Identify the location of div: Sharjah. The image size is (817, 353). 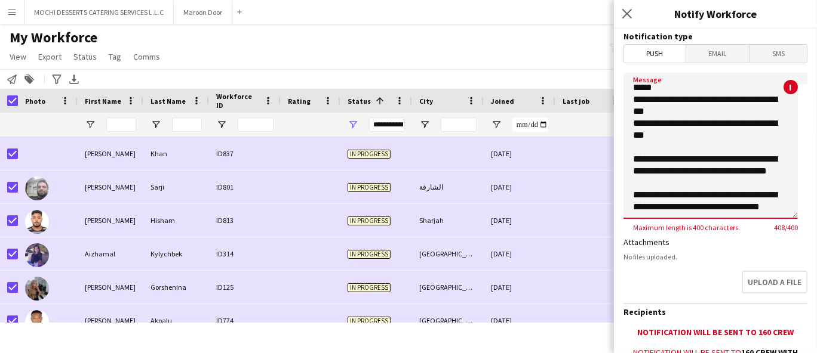
(448, 220).